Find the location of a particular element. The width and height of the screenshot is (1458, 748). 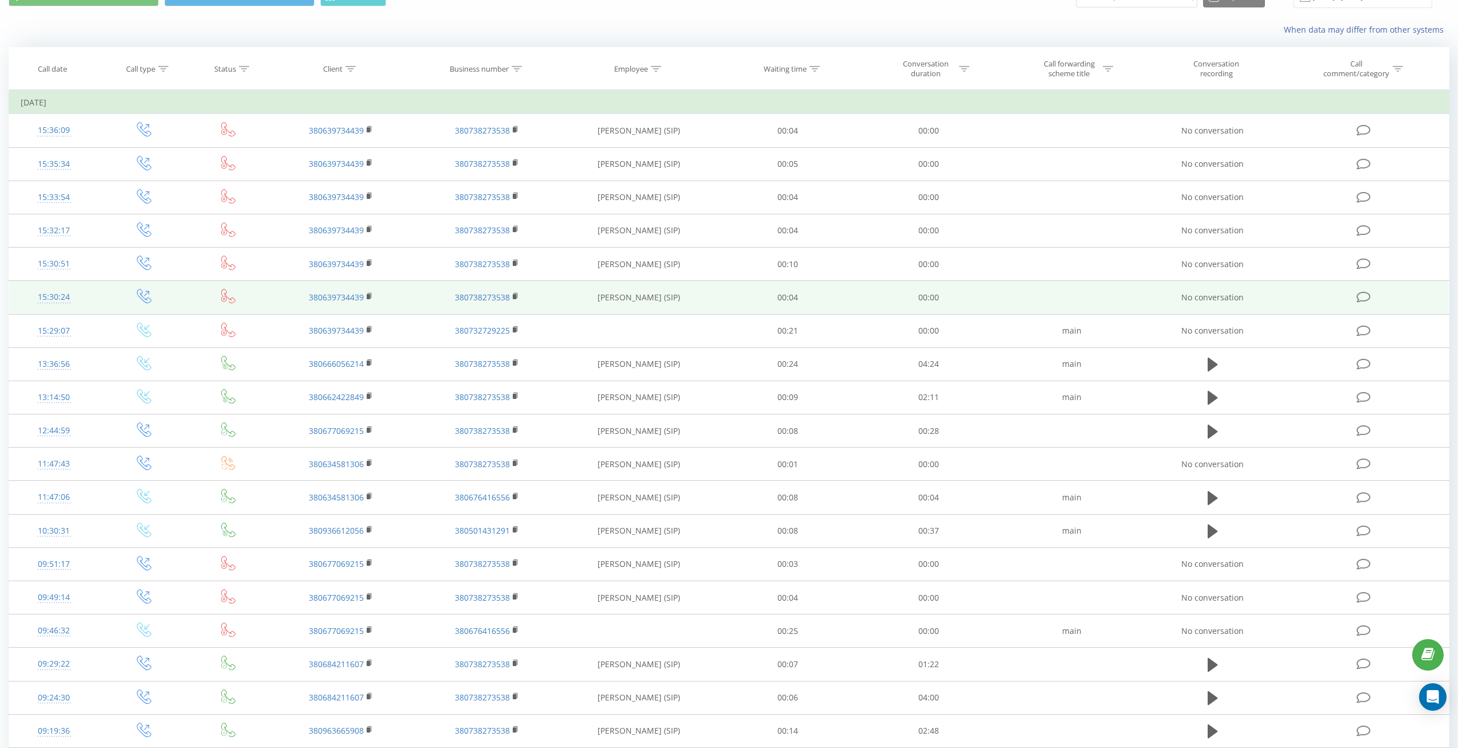

td: 02:48 is located at coordinates (928, 731).